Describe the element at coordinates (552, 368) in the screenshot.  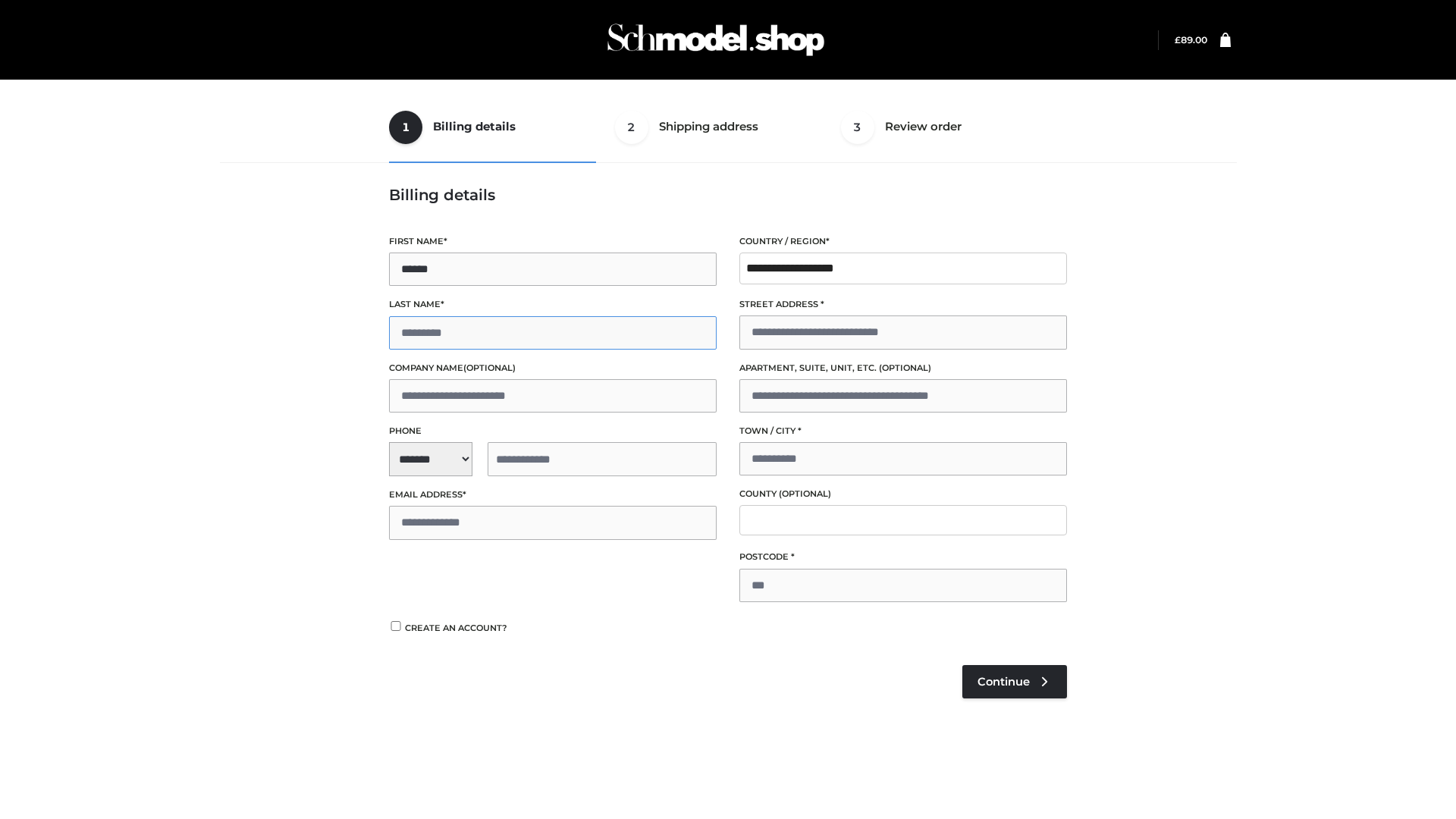
I see `label: Company name` at that location.